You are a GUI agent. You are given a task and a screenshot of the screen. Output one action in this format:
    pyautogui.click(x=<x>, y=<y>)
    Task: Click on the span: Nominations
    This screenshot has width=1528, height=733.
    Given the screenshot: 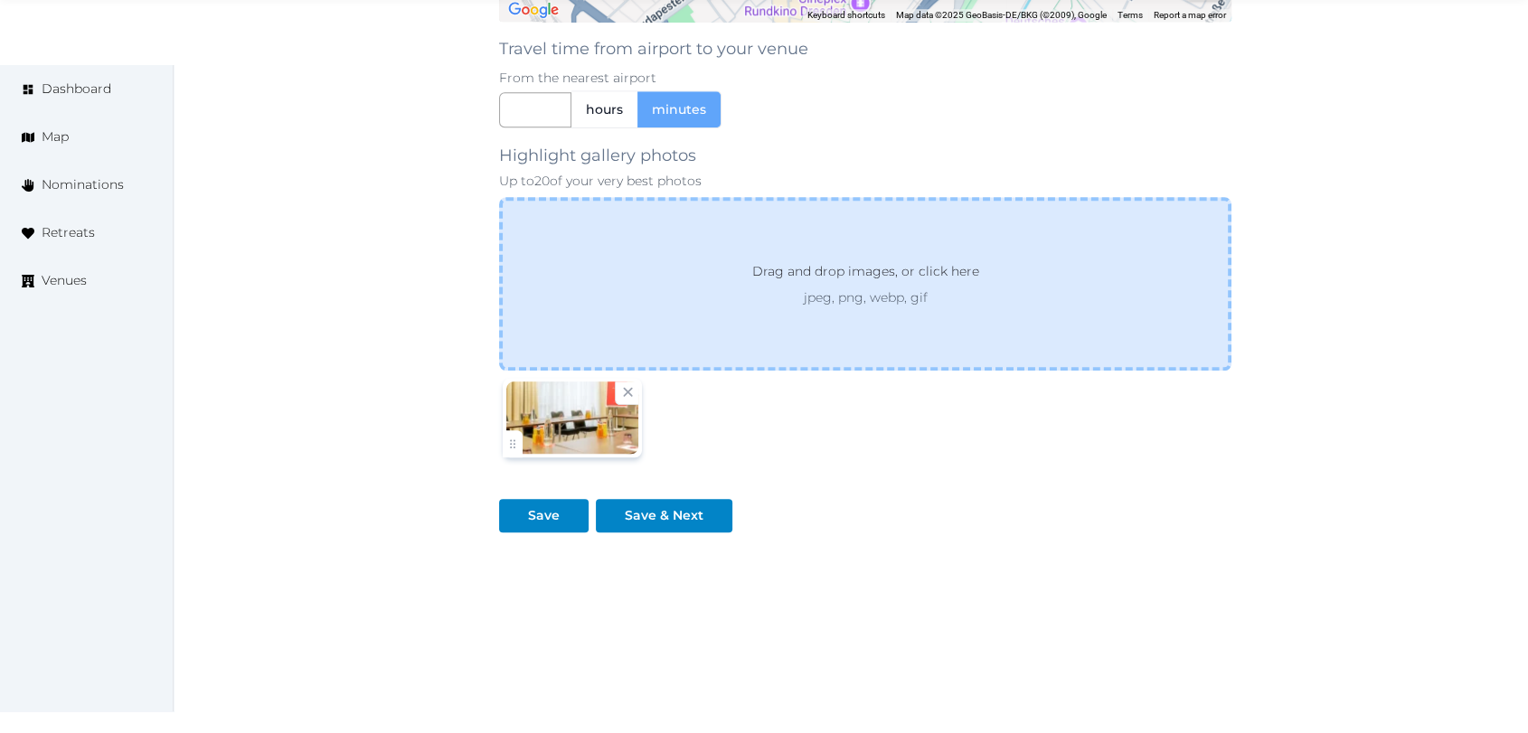 What is the action you would take?
    pyautogui.click(x=82, y=184)
    